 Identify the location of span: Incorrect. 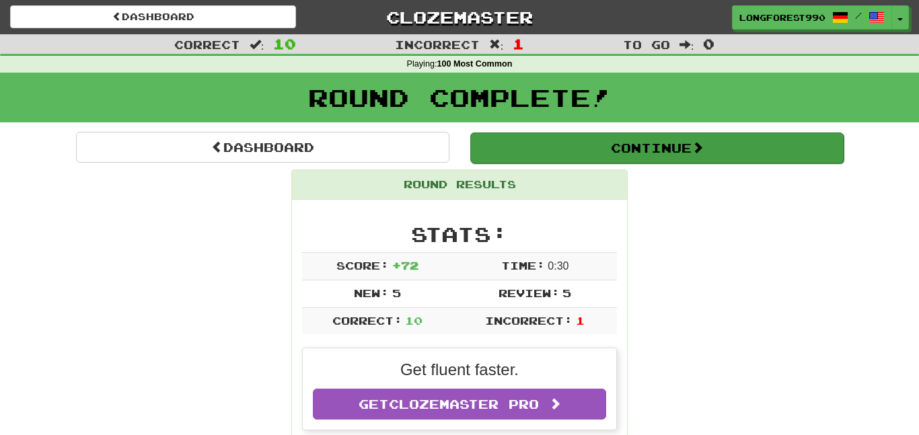
(437, 44).